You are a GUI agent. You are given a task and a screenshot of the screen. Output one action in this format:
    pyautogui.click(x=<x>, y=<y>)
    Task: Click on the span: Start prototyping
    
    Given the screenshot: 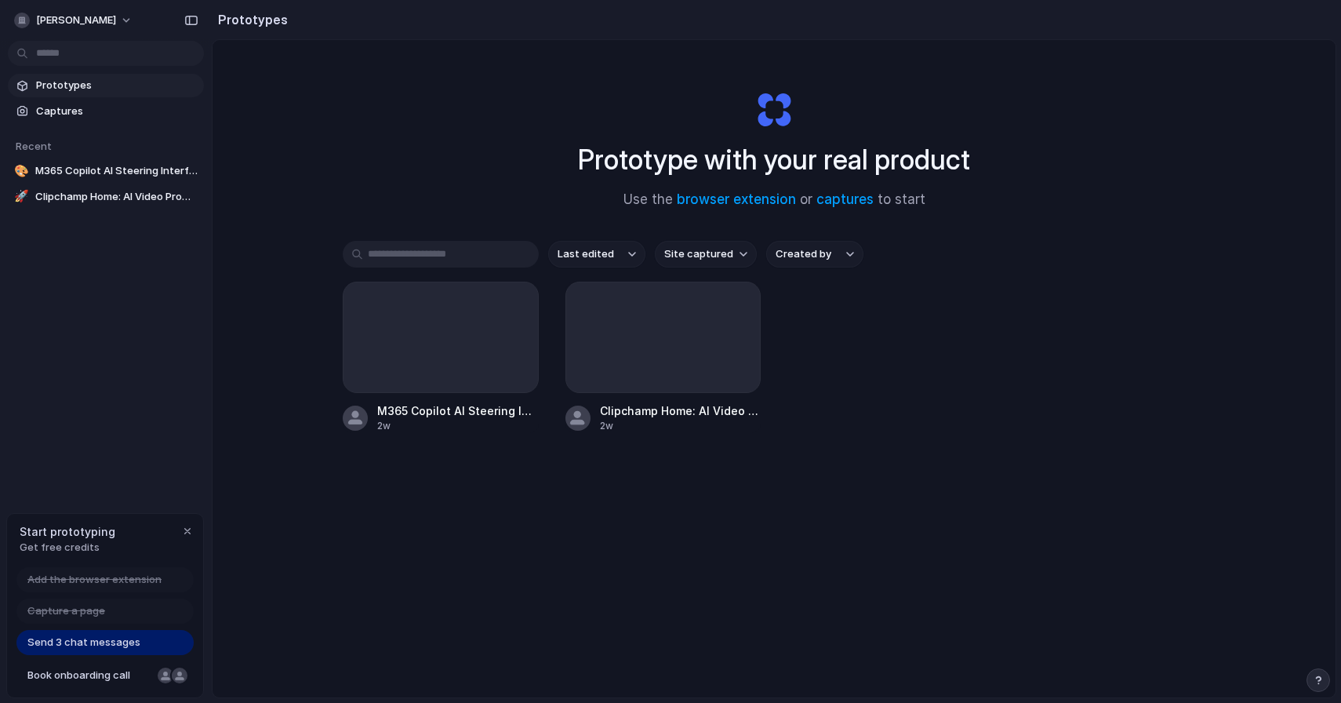 What is the action you would take?
    pyautogui.click(x=67, y=531)
    